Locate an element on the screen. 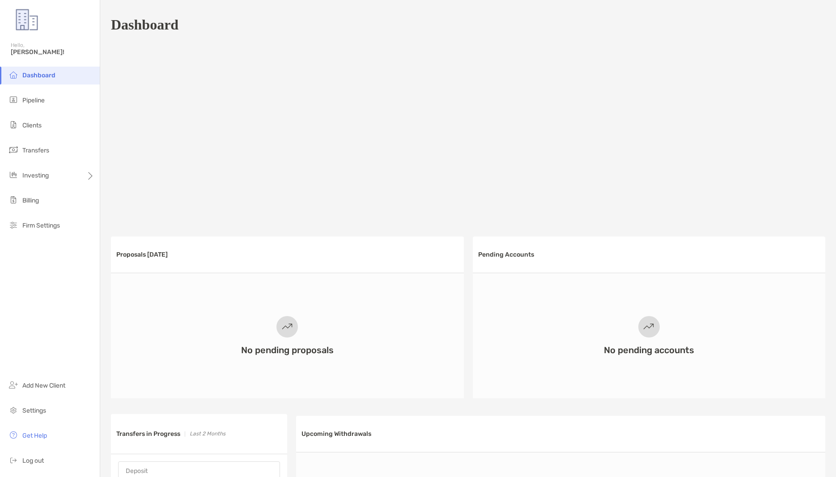 Image resolution: width=836 pixels, height=477 pixels. img: dashboard icon is located at coordinates (13, 75).